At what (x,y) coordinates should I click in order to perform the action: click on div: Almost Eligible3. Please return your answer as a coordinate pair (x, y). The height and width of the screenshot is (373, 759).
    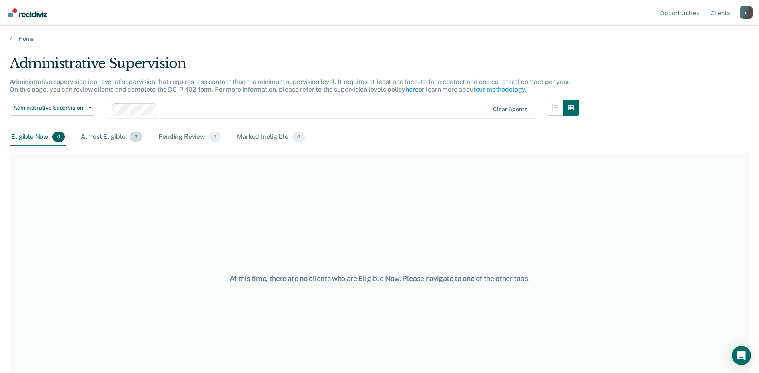
    Looking at the image, I should click on (112, 137).